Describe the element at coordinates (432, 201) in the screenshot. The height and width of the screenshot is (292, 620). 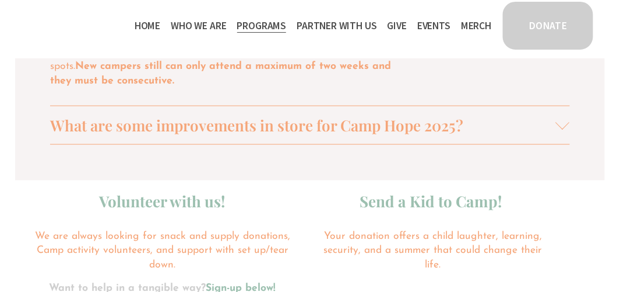
I see `strong: Send a Kid to Camp!` at that location.